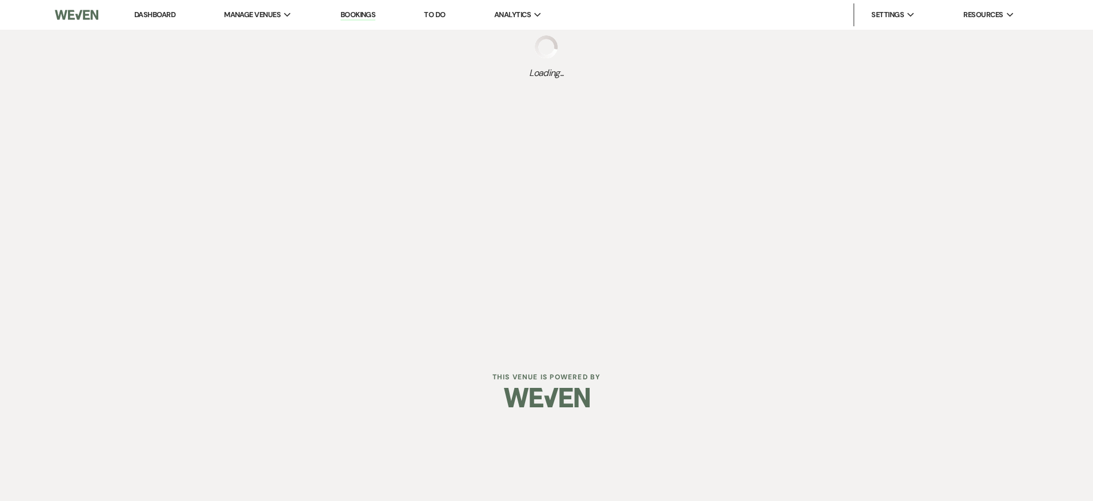  I want to click on span: Resources, so click(983, 15).